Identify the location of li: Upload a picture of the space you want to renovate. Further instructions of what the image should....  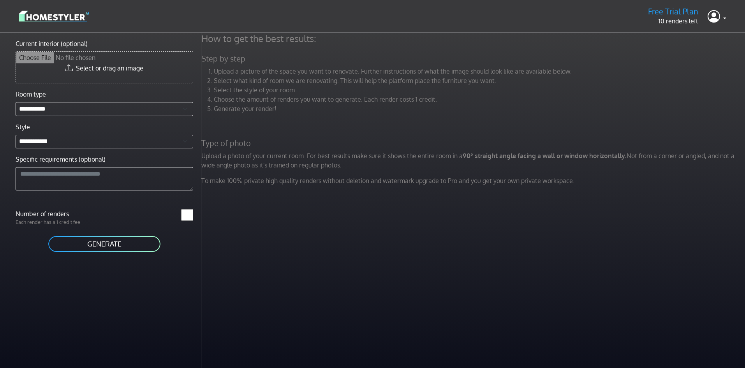
(477, 71).